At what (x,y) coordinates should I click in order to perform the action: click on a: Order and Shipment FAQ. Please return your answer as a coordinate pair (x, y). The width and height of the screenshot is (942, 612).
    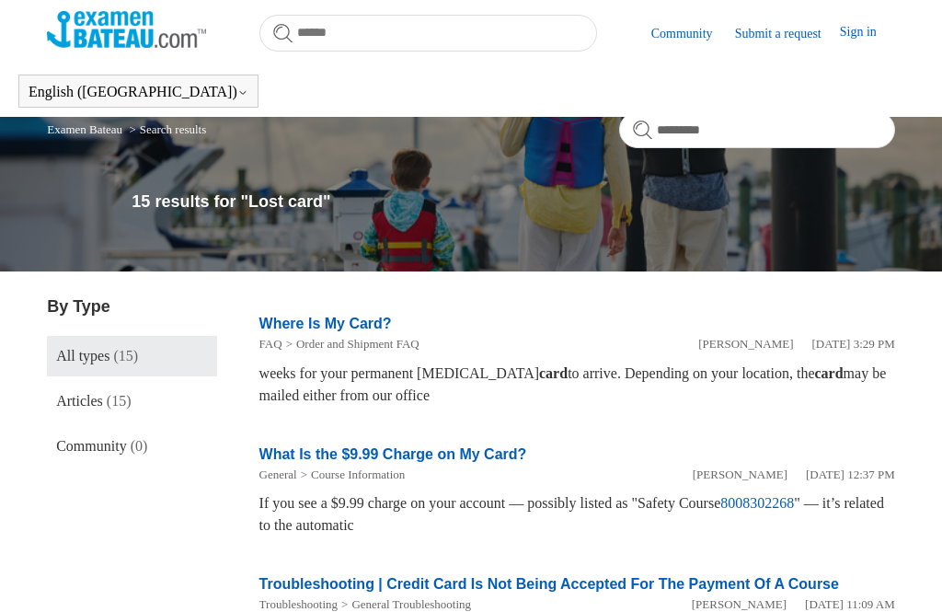
    Looking at the image, I should click on (358, 343).